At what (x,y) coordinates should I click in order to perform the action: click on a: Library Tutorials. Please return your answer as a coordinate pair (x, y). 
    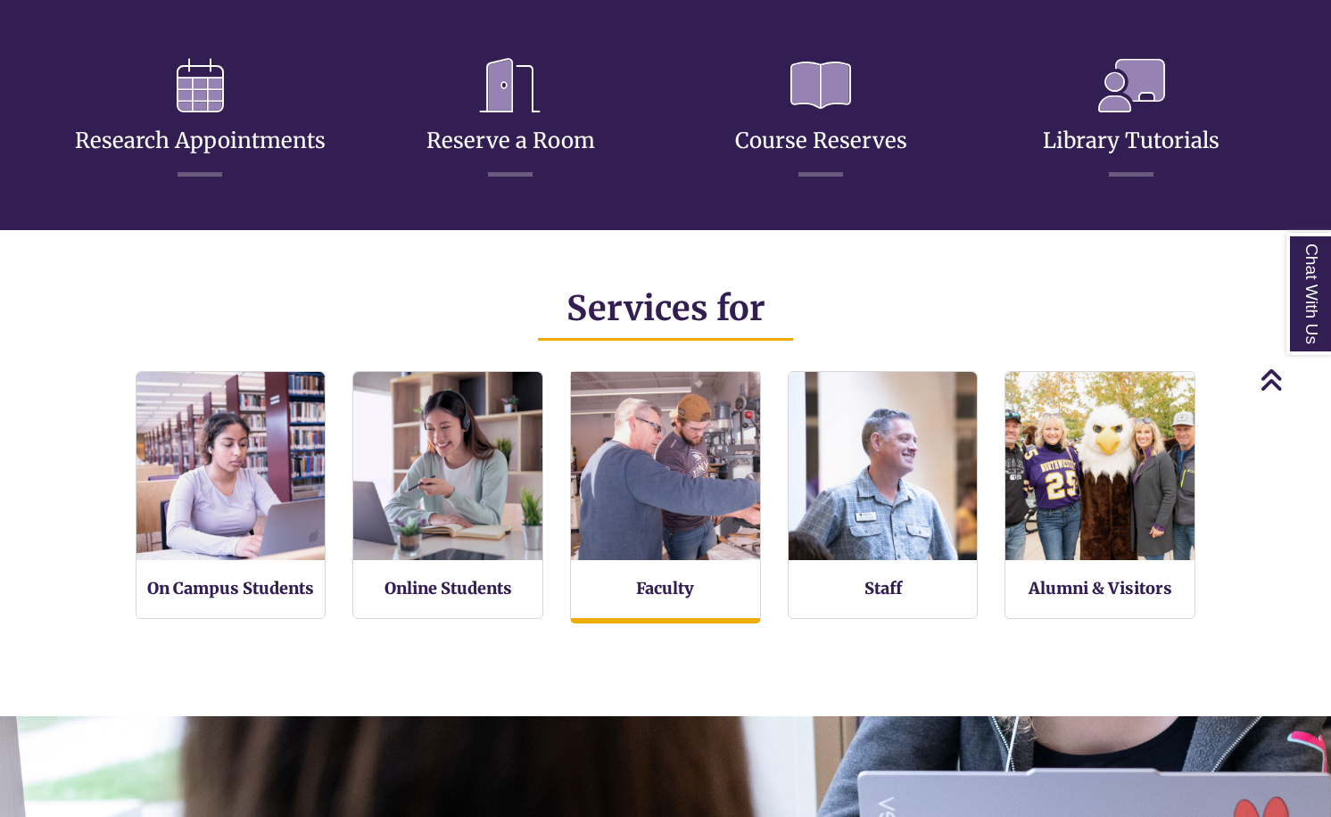
    Looking at the image, I should click on (1131, 119).